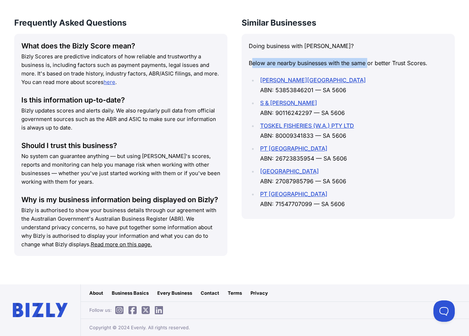 The width and height of the screenshot is (469, 336). I want to click on span: Copyright © 2024 Evenly. All rights reserved., so click(140, 327).